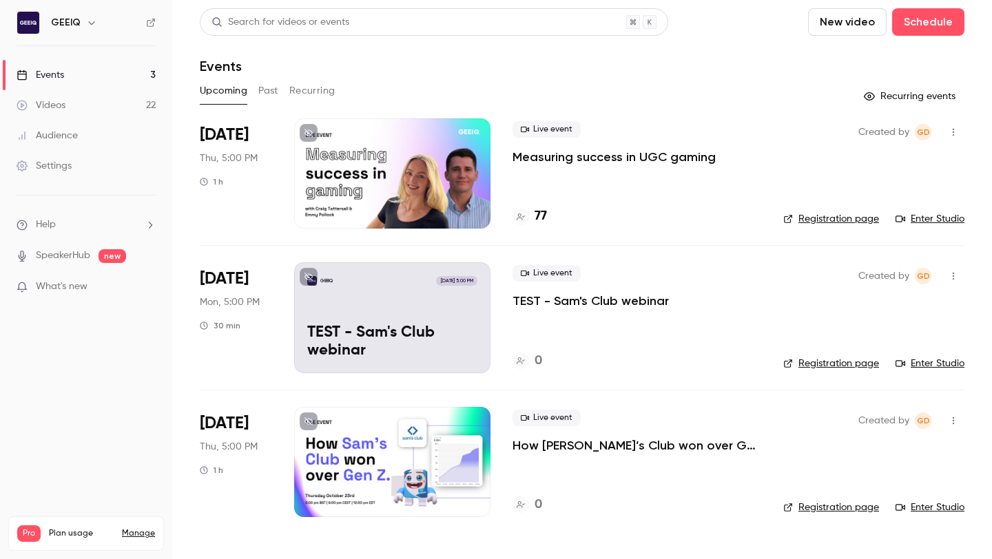 The height and width of the screenshot is (559, 992). Describe the element at coordinates (236, 174) in the screenshot. I see `div: Oct 9 Thu, 5:00 PM (Europe/London)` at that location.